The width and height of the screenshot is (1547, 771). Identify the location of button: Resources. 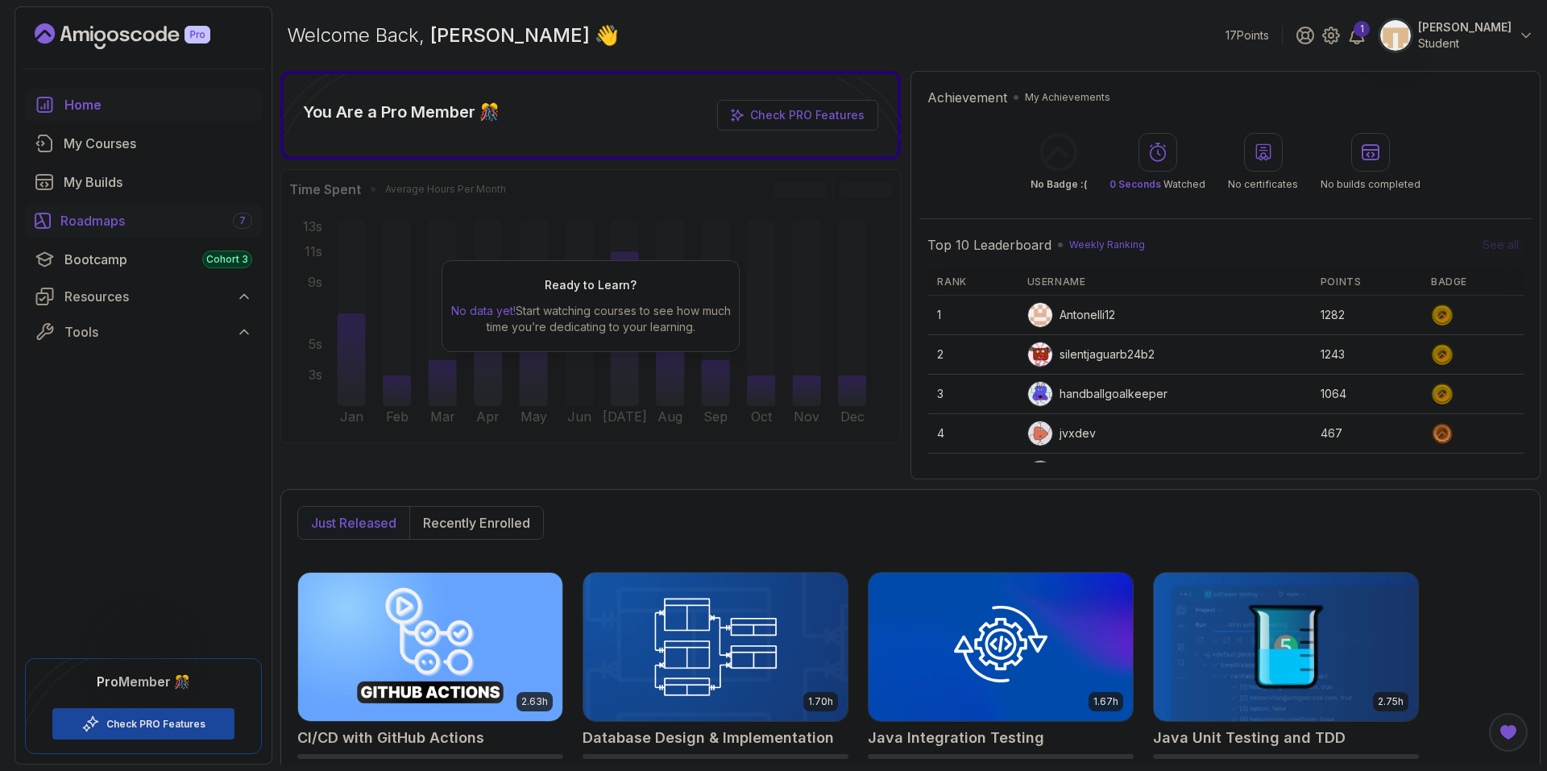
(143, 296).